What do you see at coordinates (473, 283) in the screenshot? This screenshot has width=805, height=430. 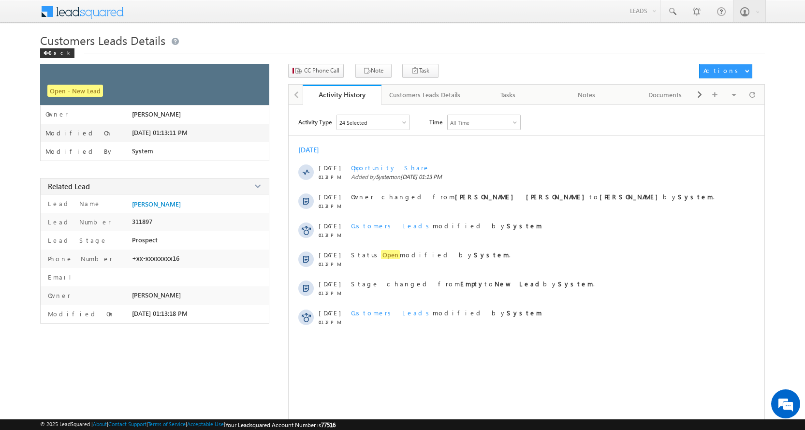 I see `span: Stage changed from to by .` at bounding box center [473, 283].